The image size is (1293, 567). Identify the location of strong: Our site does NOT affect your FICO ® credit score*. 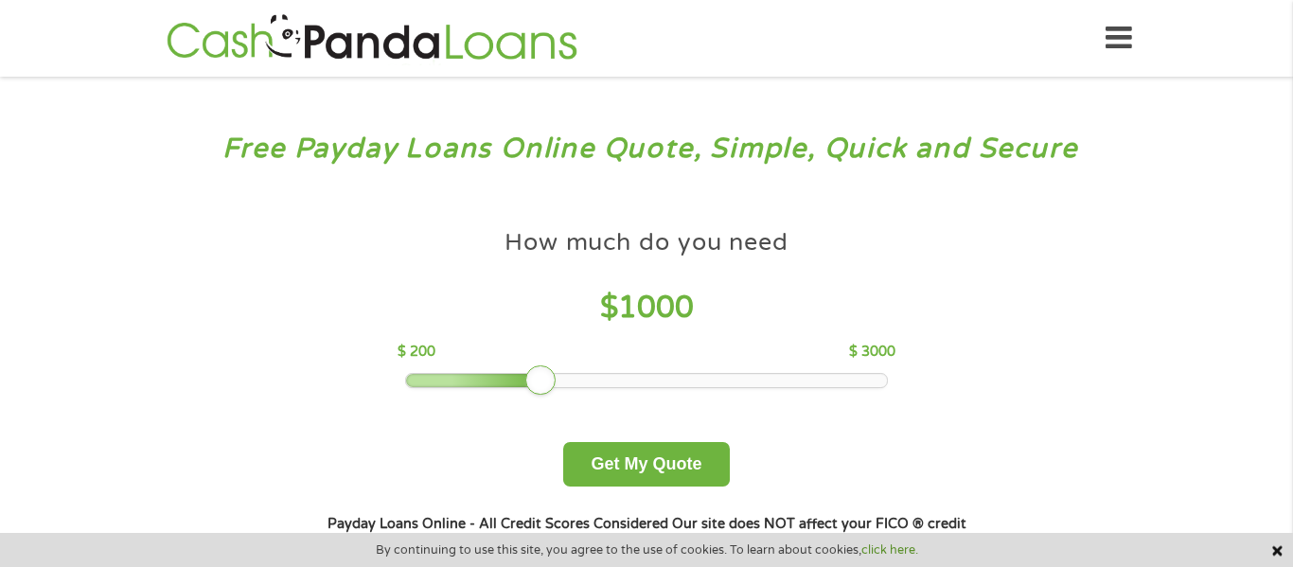
(695, 535).